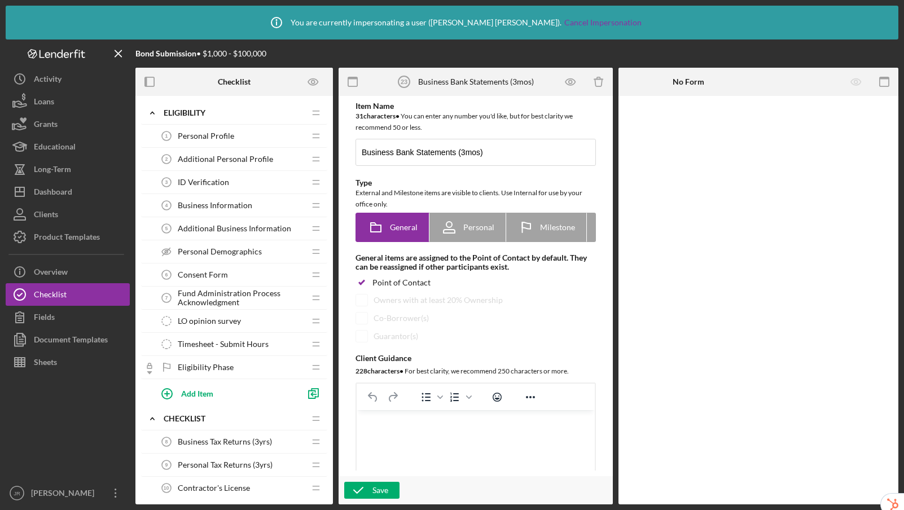 The height and width of the screenshot is (510, 904). Describe the element at coordinates (558, 227) in the screenshot. I see `span: Milestone` at that location.